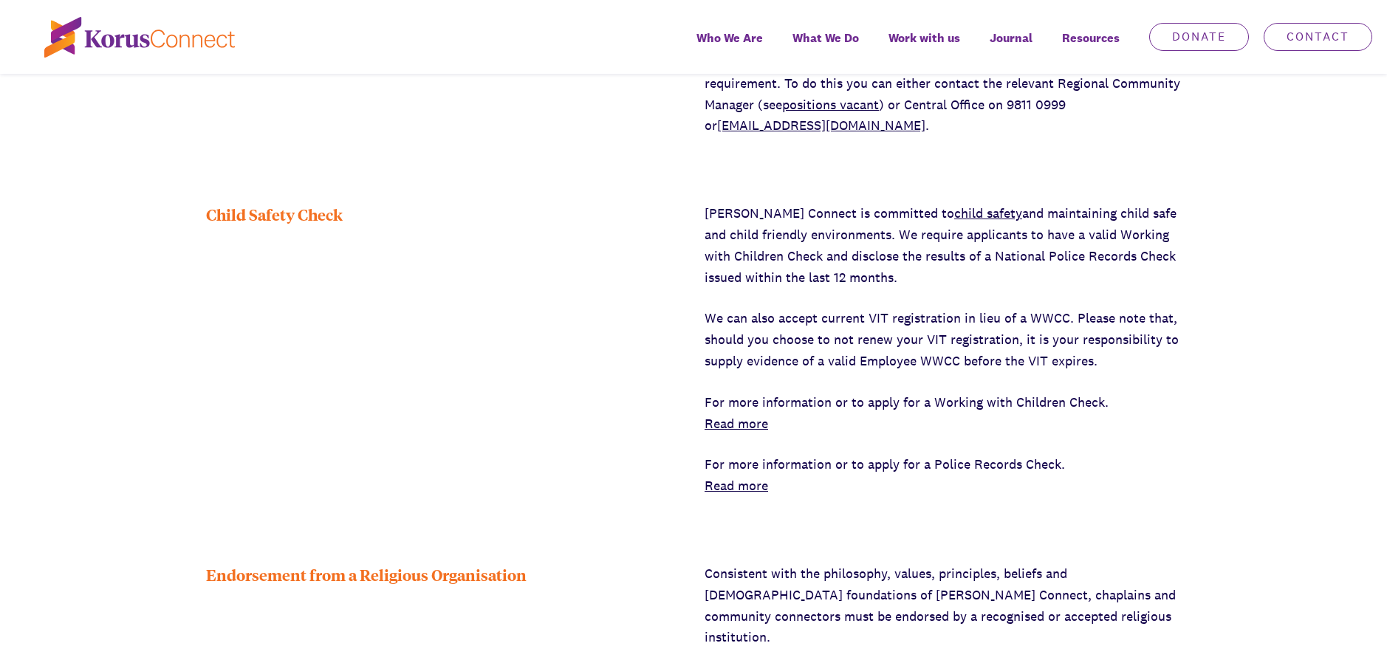  I want to click on span: Work with us, so click(924, 38).